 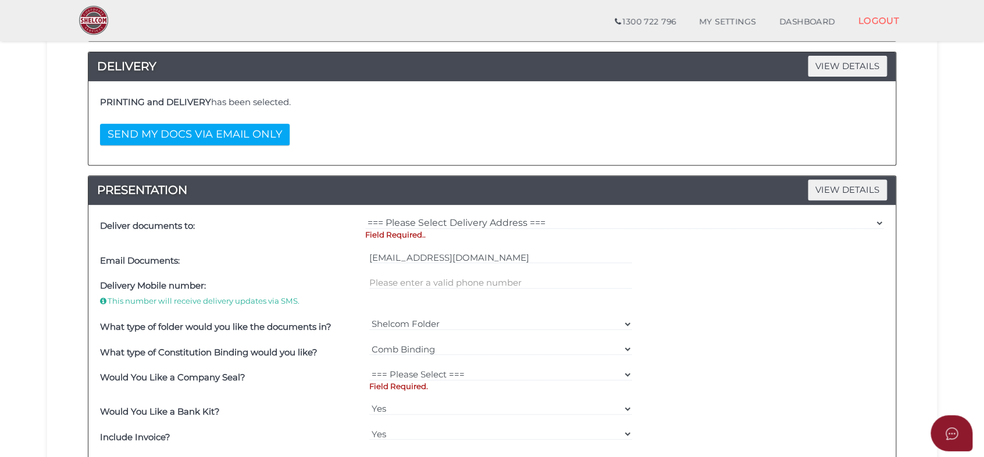 I want to click on b: What type of Constitution Binding would you like?, so click(x=209, y=352).